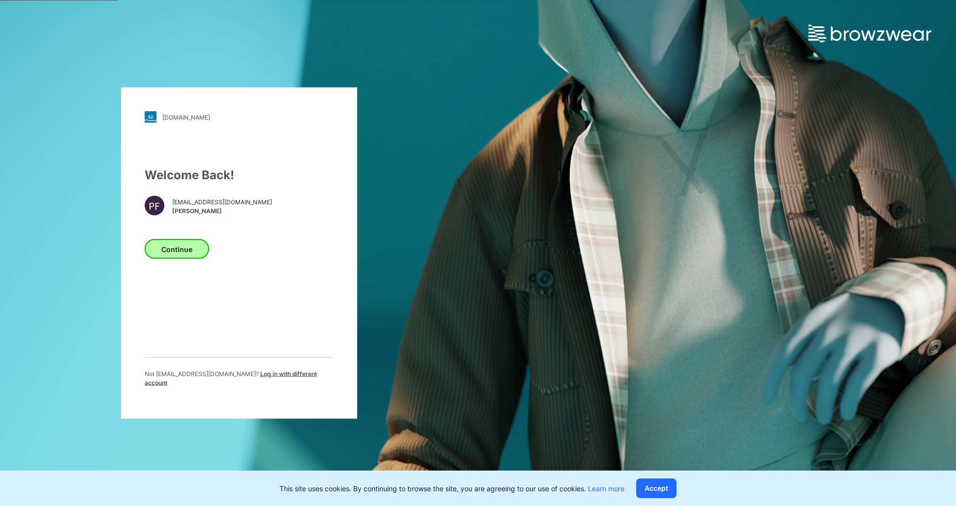  What do you see at coordinates (870, 33) in the screenshot?
I see `img: browzwear-logo.e42bd6dac1945053ebaf764b6aa21510.svg` at bounding box center [870, 33].